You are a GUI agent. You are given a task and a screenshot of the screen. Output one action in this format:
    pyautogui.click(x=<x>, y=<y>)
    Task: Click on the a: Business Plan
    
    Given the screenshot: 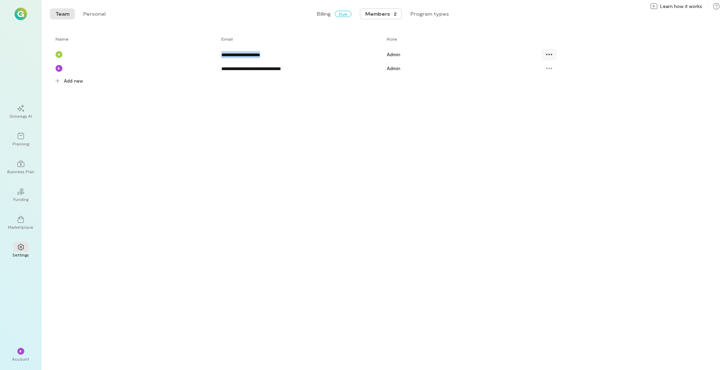 What is the action you would take?
    pyautogui.click(x=21, y=167)
    